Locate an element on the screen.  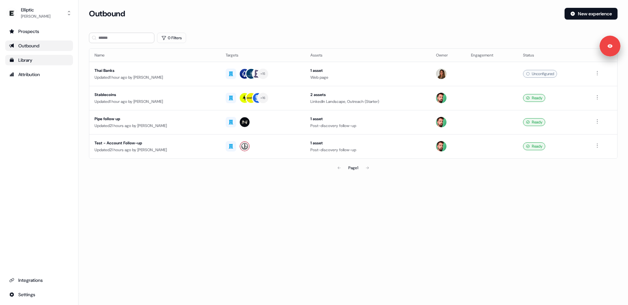
a: Go to prospects is located at coordinates (39, 31).